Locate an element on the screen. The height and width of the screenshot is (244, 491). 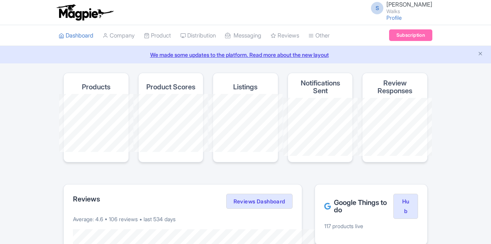
a: Hub is located at coordinates (406, 206).